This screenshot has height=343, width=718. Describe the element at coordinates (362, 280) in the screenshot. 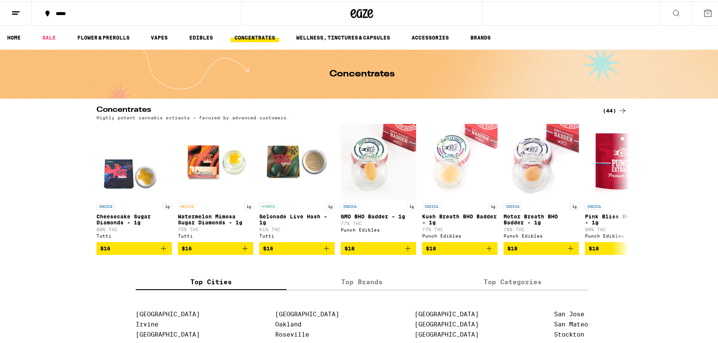

I see `label: Top Brands` at that location.